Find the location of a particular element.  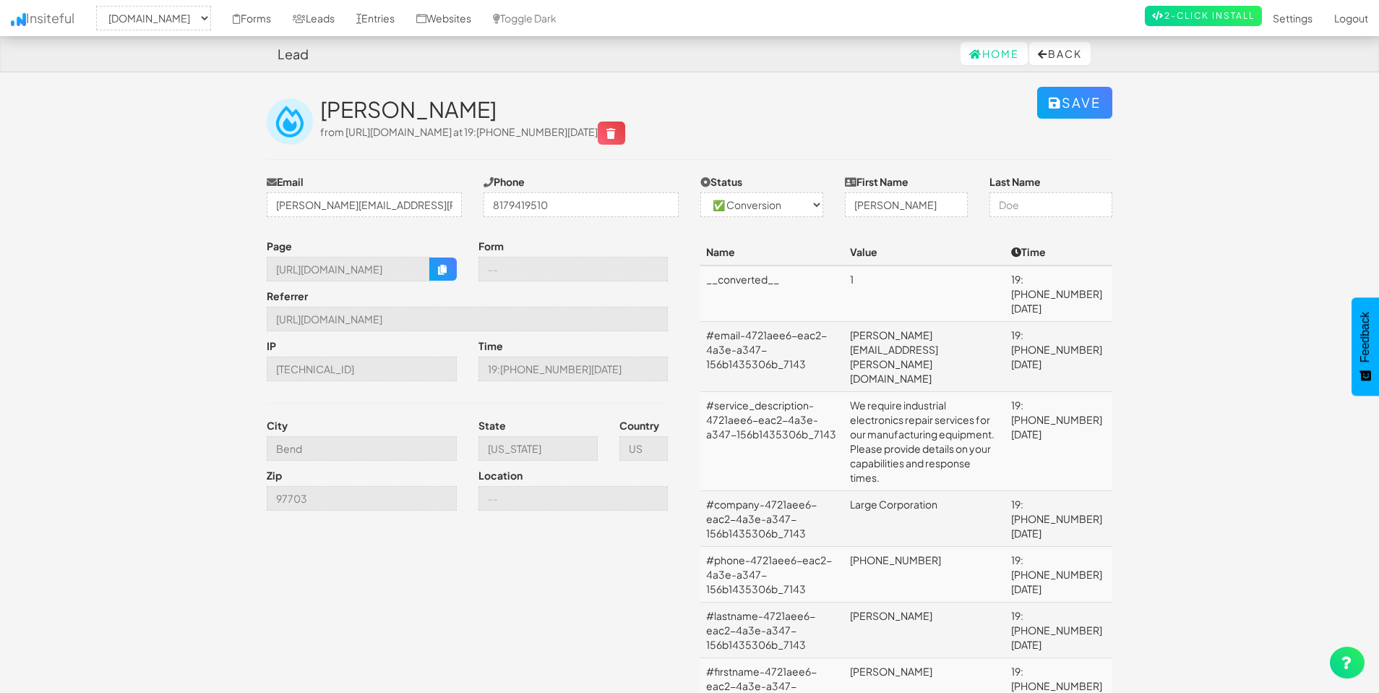

span: Feedback is located at coordinates (1366, 337).